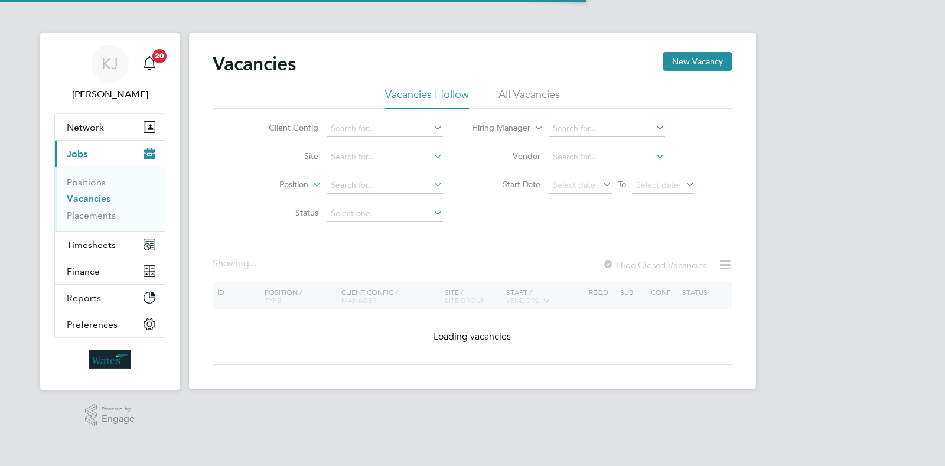 Image resolution: width=945 pixels, height=466 pixels. Describe the element at coordinates (118, 419) in the screenshot. I see `span: Engage` at that location.